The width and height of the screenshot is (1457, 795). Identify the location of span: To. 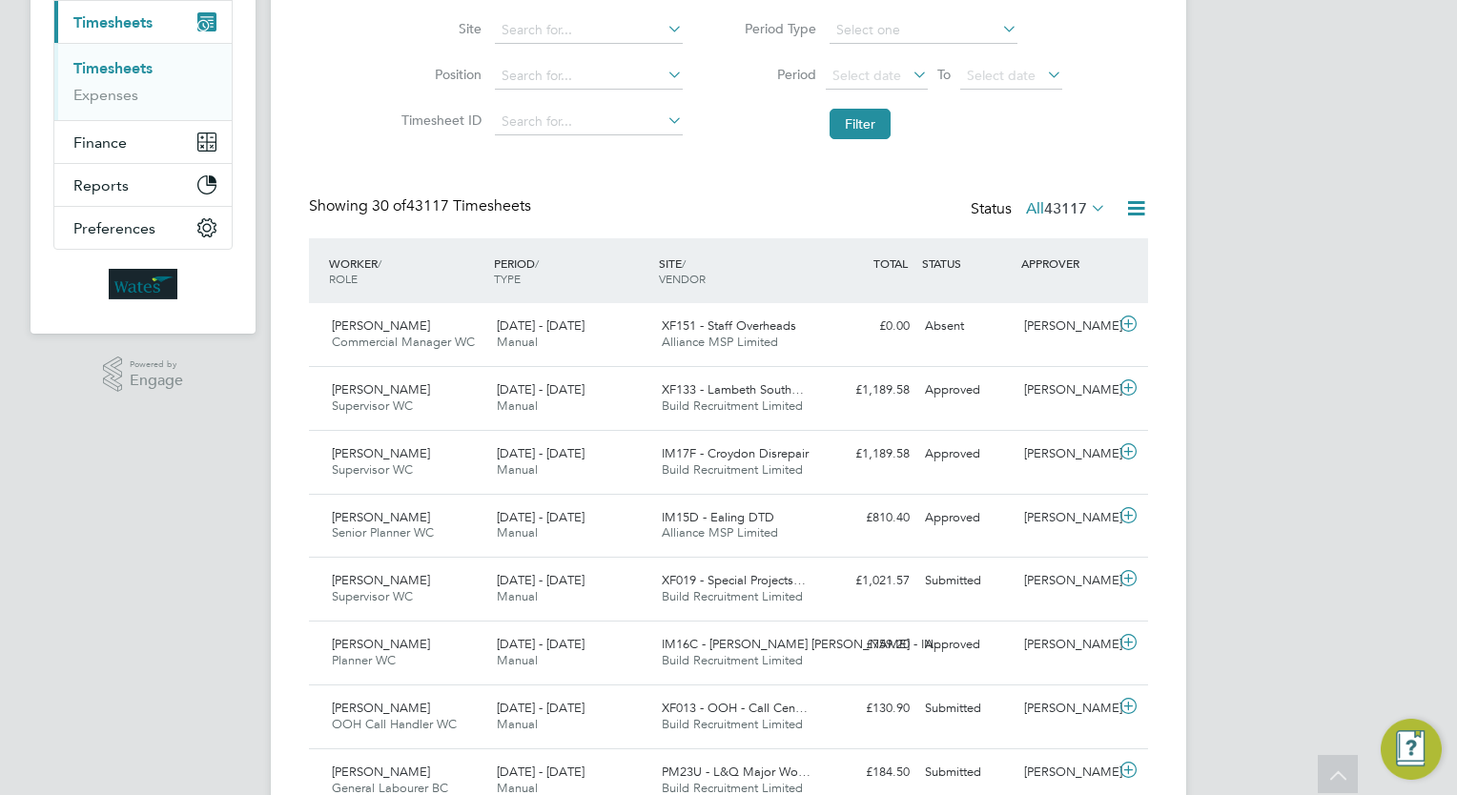
(944, 74).